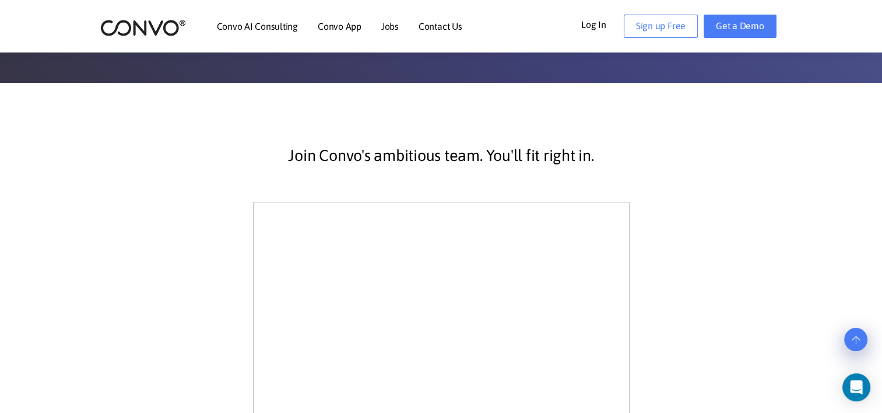 This screenshot has width=882, height=413. I want to click on div: Open Intercom Messenger, so click(857, 387).